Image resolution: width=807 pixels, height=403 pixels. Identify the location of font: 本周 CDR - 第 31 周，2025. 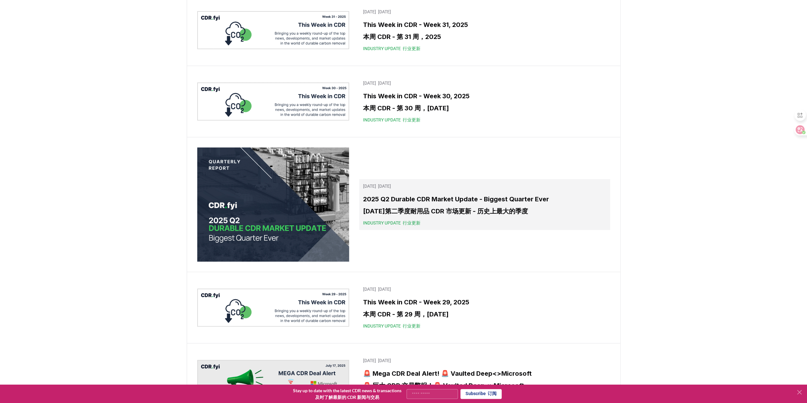
(402, 37).